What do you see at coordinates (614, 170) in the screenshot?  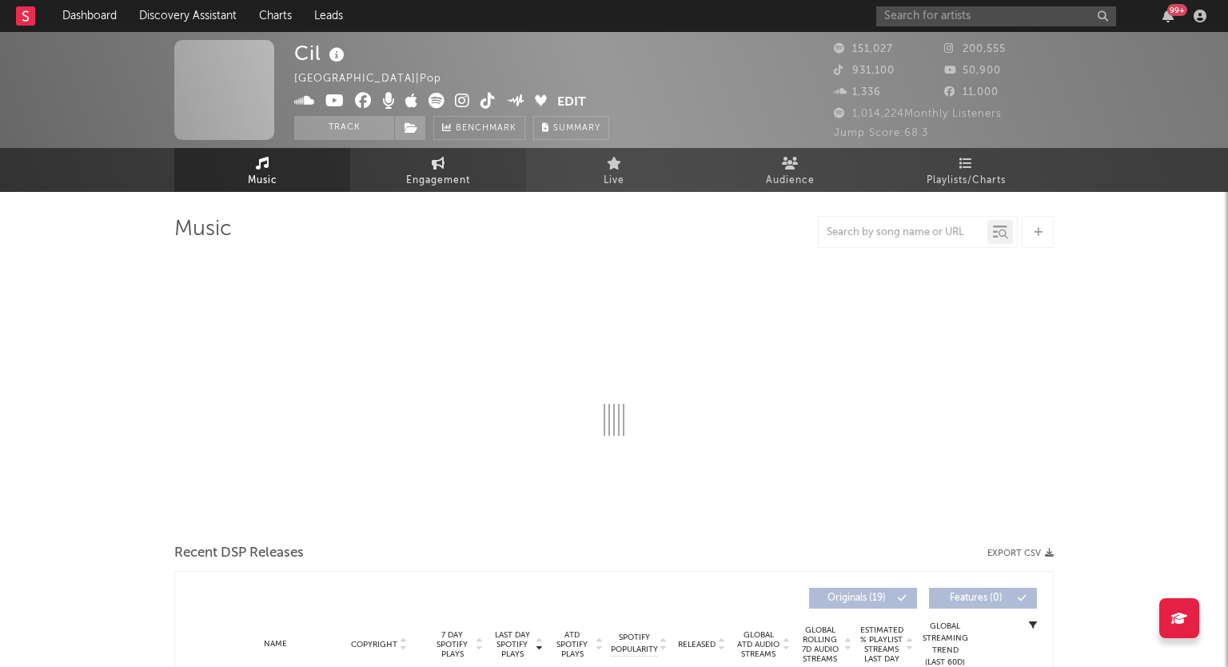 I see `a: Live` at bounding box center [614, 170].